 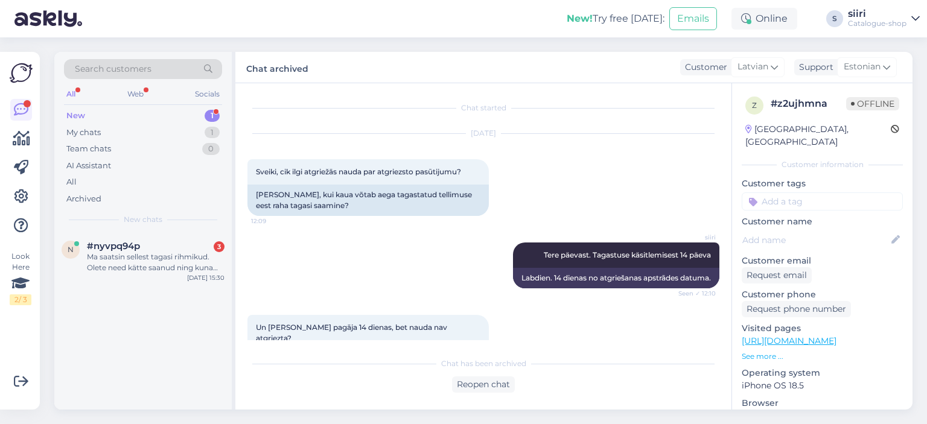 What do you see at coordinates (21, 73) in the screenshot?
I see `img: Askly Logo` at bounding box center [21, 73].